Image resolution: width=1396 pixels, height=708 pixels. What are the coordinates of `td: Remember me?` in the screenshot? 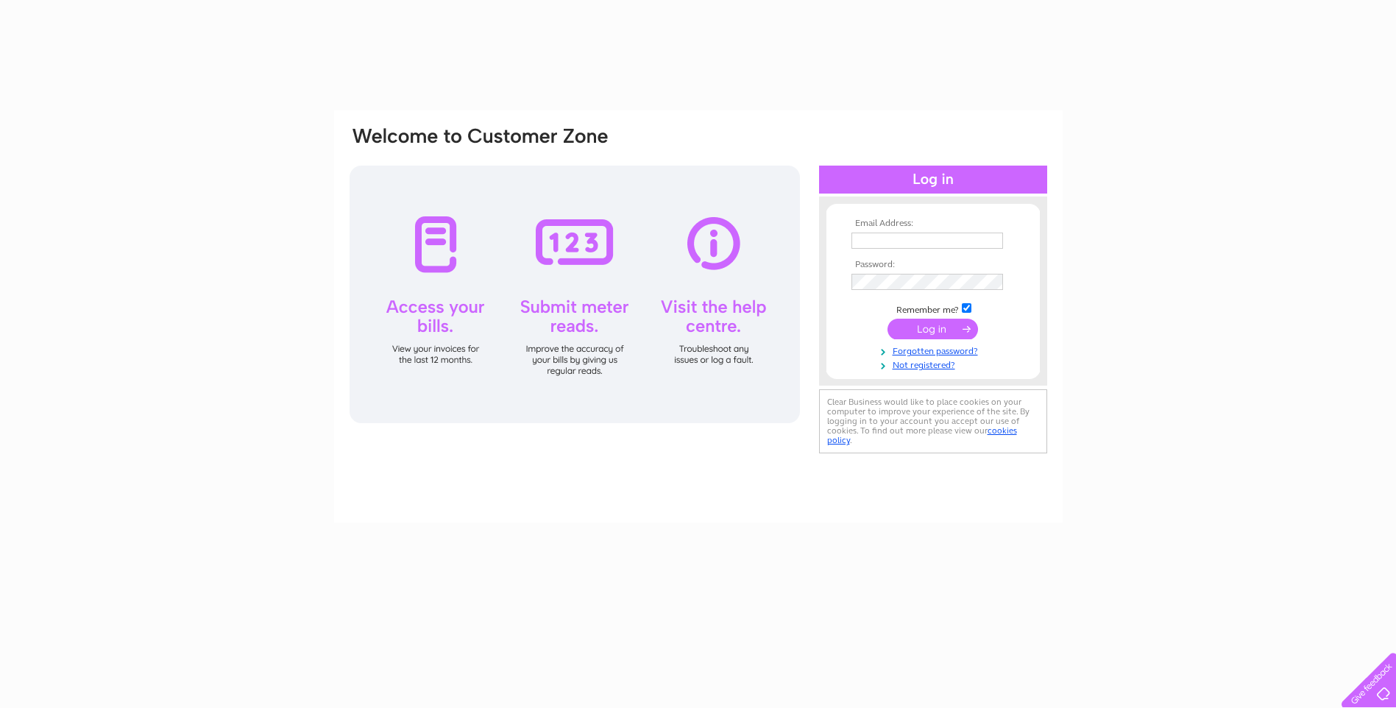 It's located at (933, 308).